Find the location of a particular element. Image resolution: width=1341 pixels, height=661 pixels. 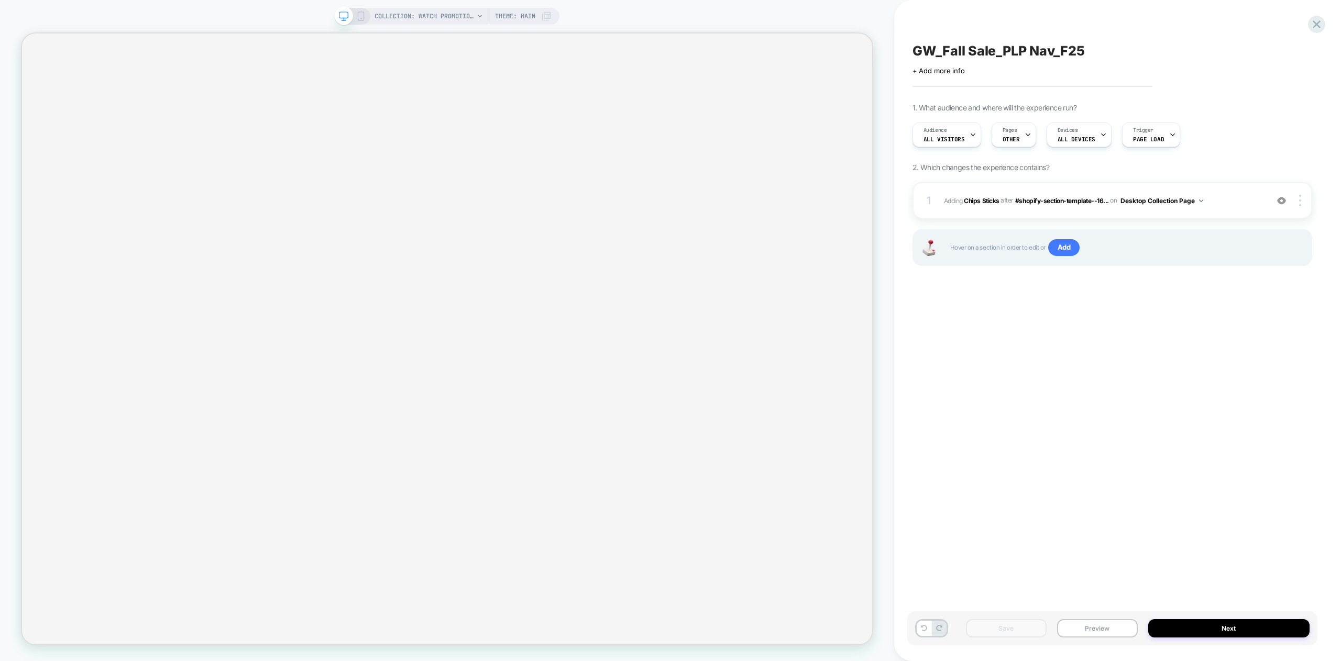

span: COLLECTION: Watch Promotion (Category) is located at coordinates (424, 16).